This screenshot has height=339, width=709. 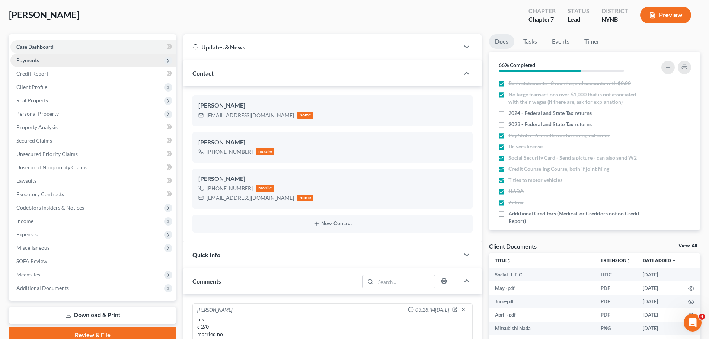 I want to click on span: Lawsuits, so click(x=26, y=180).